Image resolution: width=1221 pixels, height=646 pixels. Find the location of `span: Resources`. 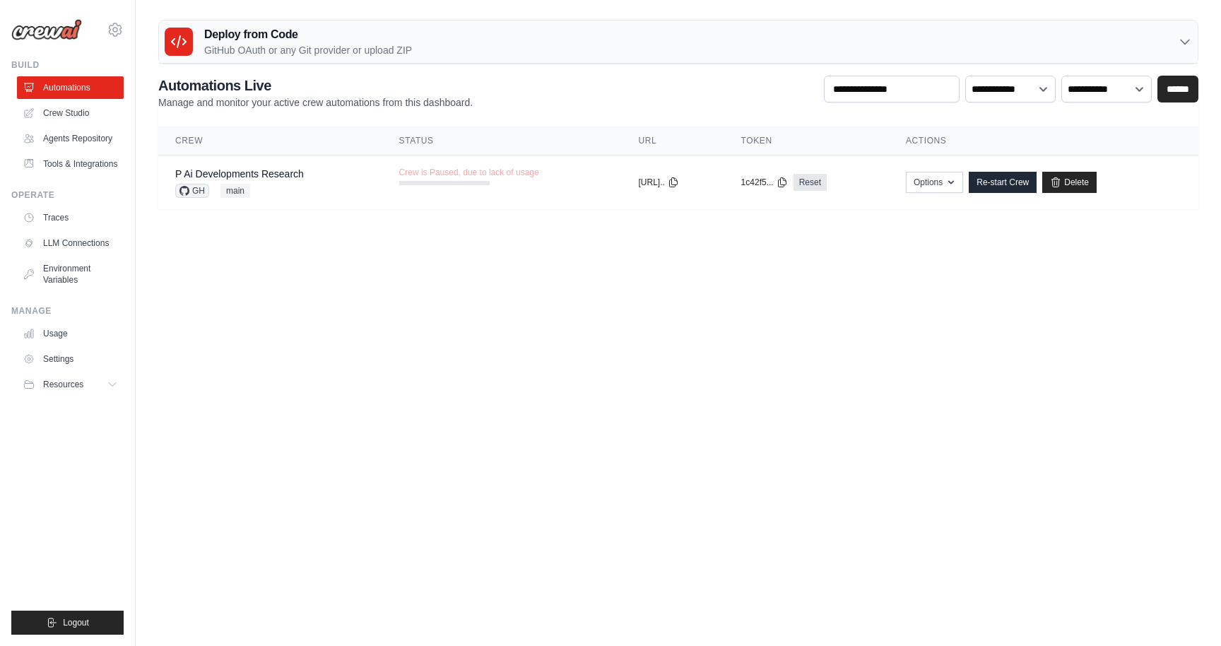

span: Resources is located at coordinates (63, 384).